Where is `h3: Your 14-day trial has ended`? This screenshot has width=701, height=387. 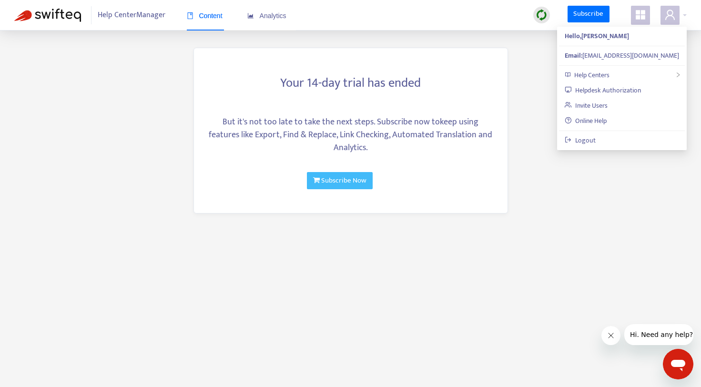
h3: Your 14-day trial has ended is located at coordinates (351, 83).